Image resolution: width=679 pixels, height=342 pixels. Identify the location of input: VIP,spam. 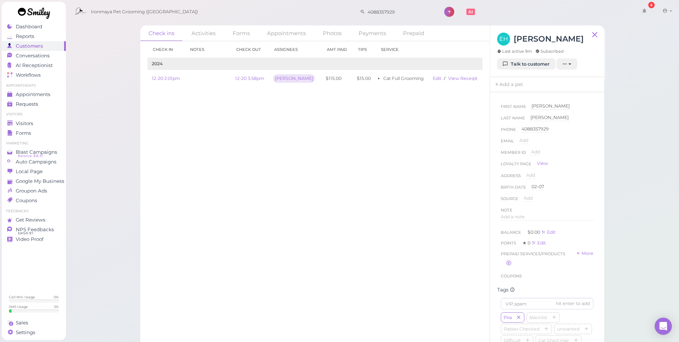
(547, 303).